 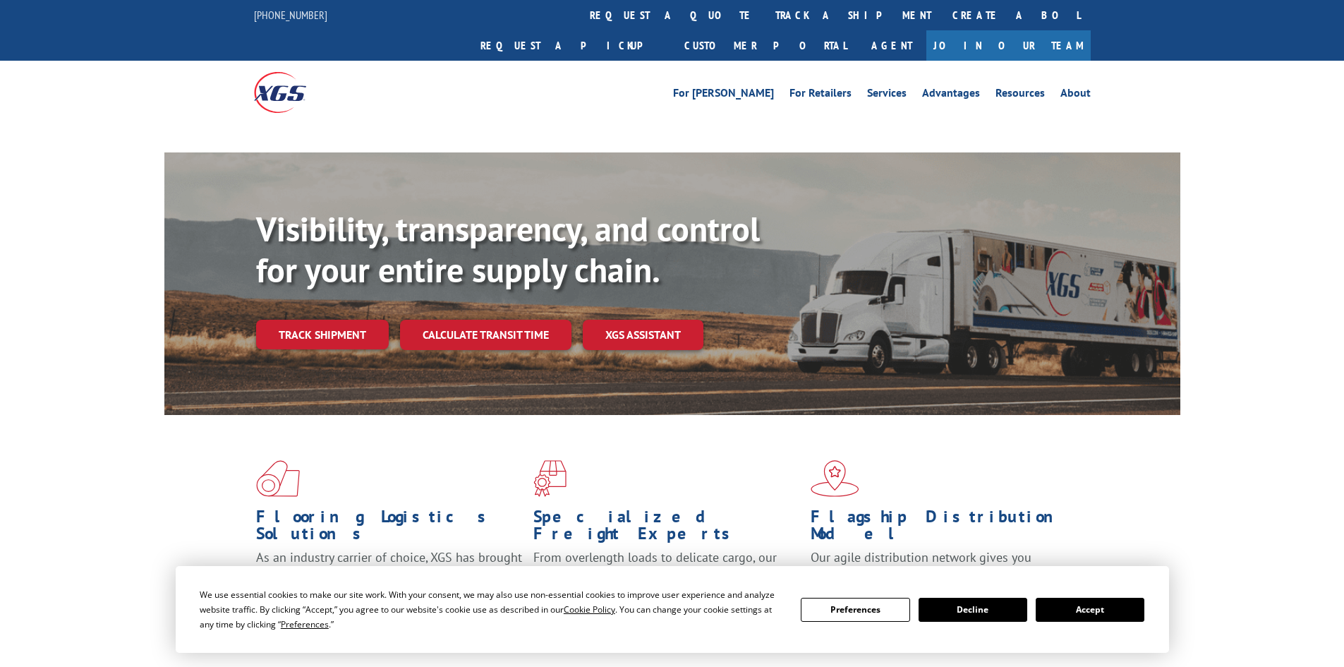 What do you see at coordinates (892, 45) in the screenshot?
I see `a: Agent` at bounding box center [892, 45].